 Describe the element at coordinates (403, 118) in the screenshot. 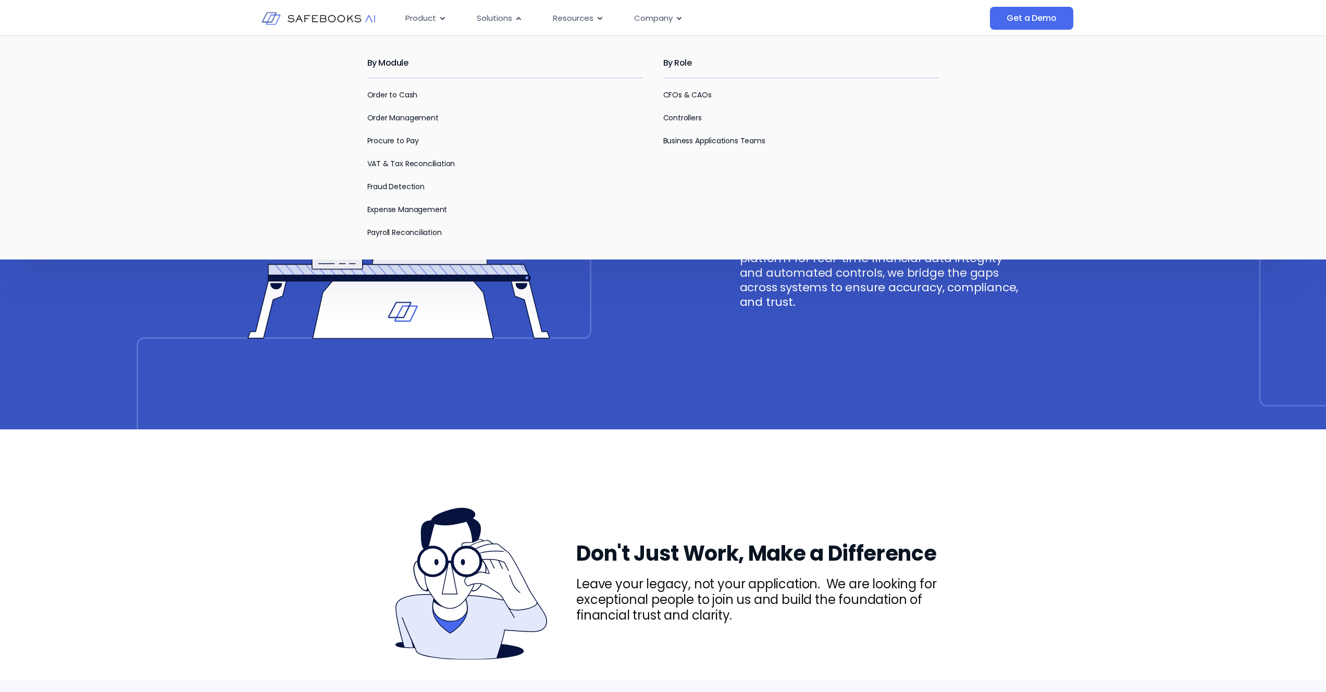

I see `a: Order Management` at that location.